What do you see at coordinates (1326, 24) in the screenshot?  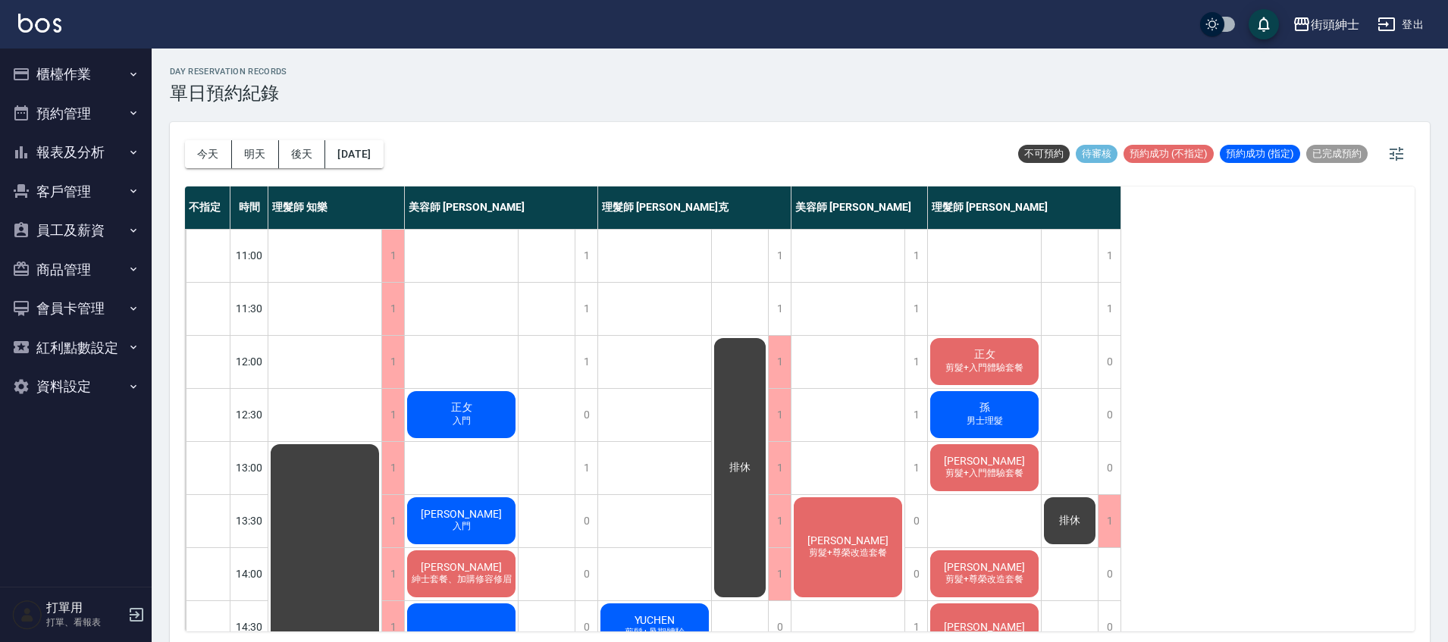 I see `button: 街頭紳士` at bounding box center [1326, 24].